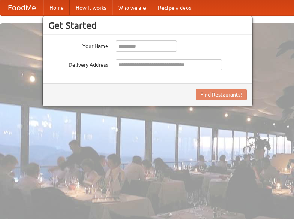 Image resolution: width=294 pixels, height=219 pixels. I want to click on a: Recipe videos, so click(174, 8).